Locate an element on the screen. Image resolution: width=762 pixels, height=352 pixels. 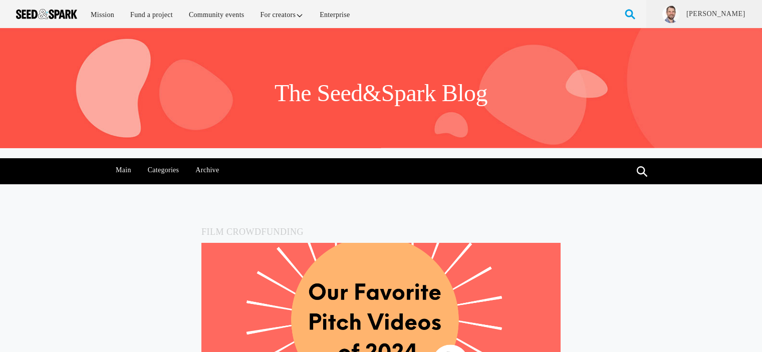
a: Fund a project is located at coordinates (151, 15).